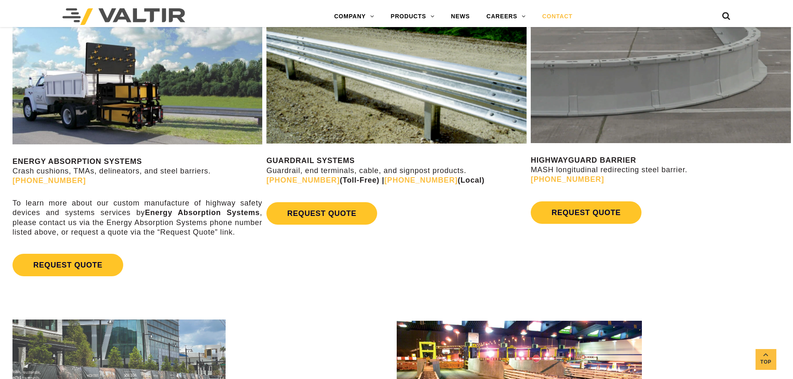 This screenshot has height=379, width=793. What do you see at coordinates (661, 78) in the screenshot?
I see `img: Radius-Barrier-Section-Highwayguard3` at bounding box center [661, 78].